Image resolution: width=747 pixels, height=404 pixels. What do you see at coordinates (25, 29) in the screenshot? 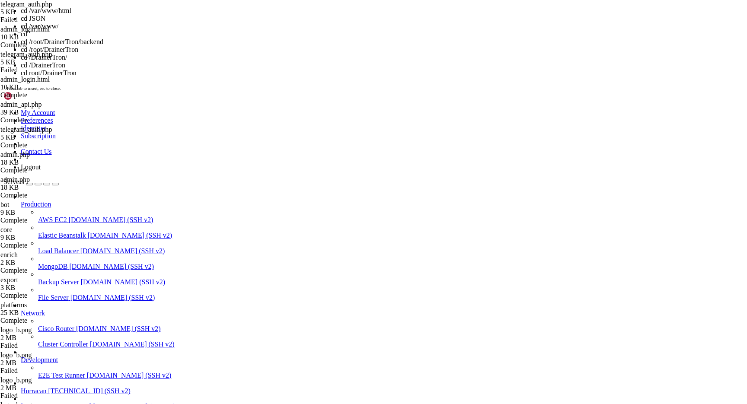
I see `span: admin_login.html` at bounding box center [25, 29].